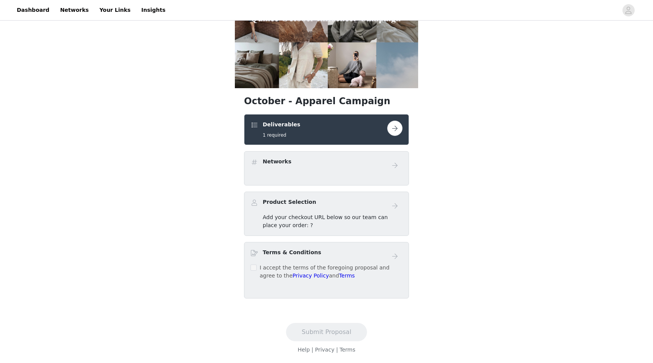  I want to click on p: I accept the terms of the foregoing proposal and agree to the and, so click(331, 272).